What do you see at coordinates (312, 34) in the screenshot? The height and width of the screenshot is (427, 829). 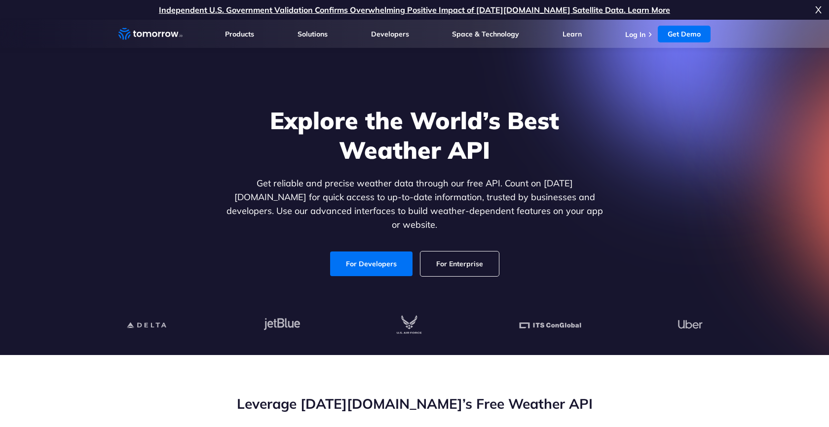 I see `a: Solutions` at bounding box center [312, 34].